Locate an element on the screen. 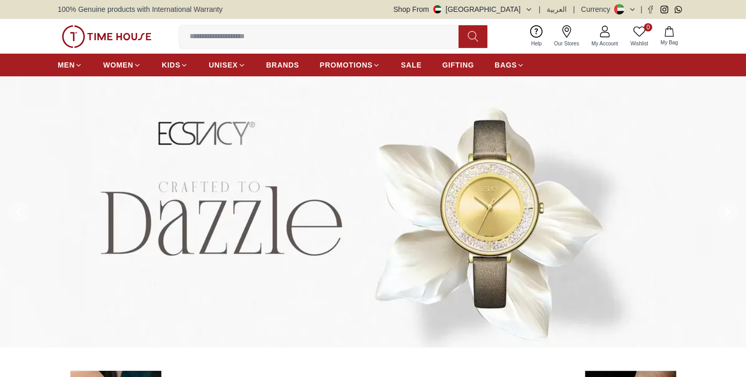 This screenshot has height=377, width=746. a: WOMEN is located at coordinates (122, 65).